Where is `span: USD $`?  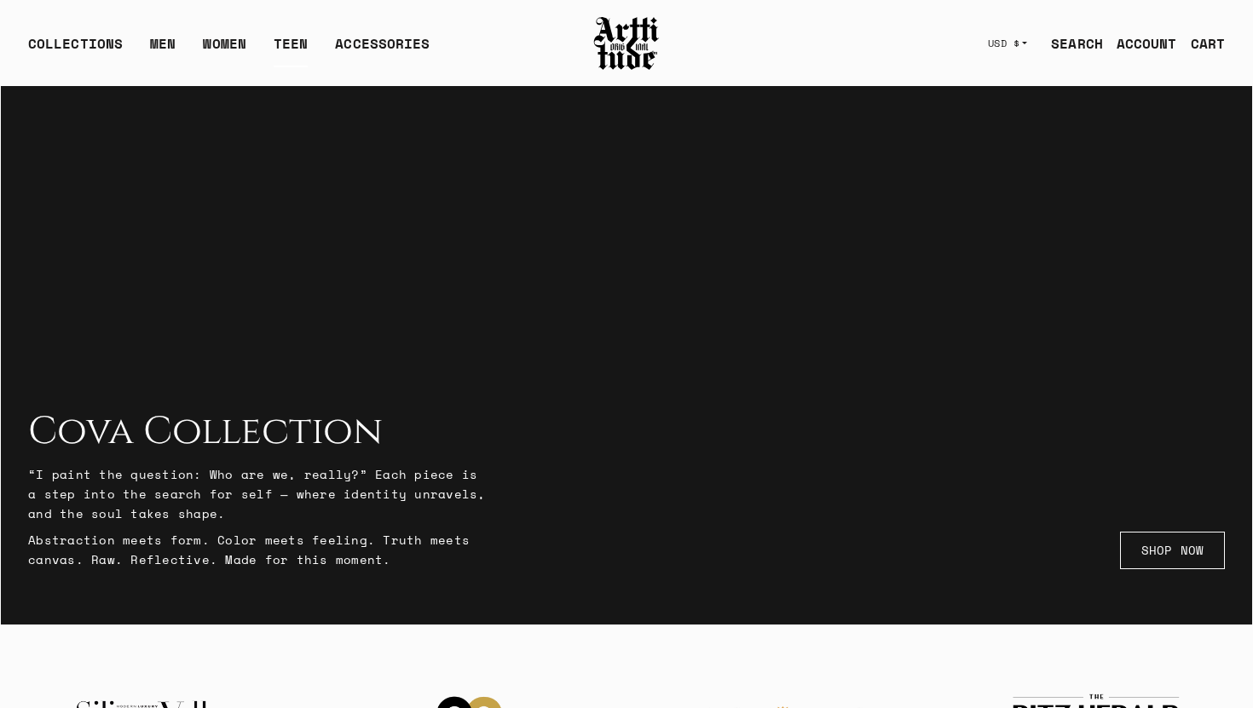 span: USD $ is located at coordinates (1004, 43).